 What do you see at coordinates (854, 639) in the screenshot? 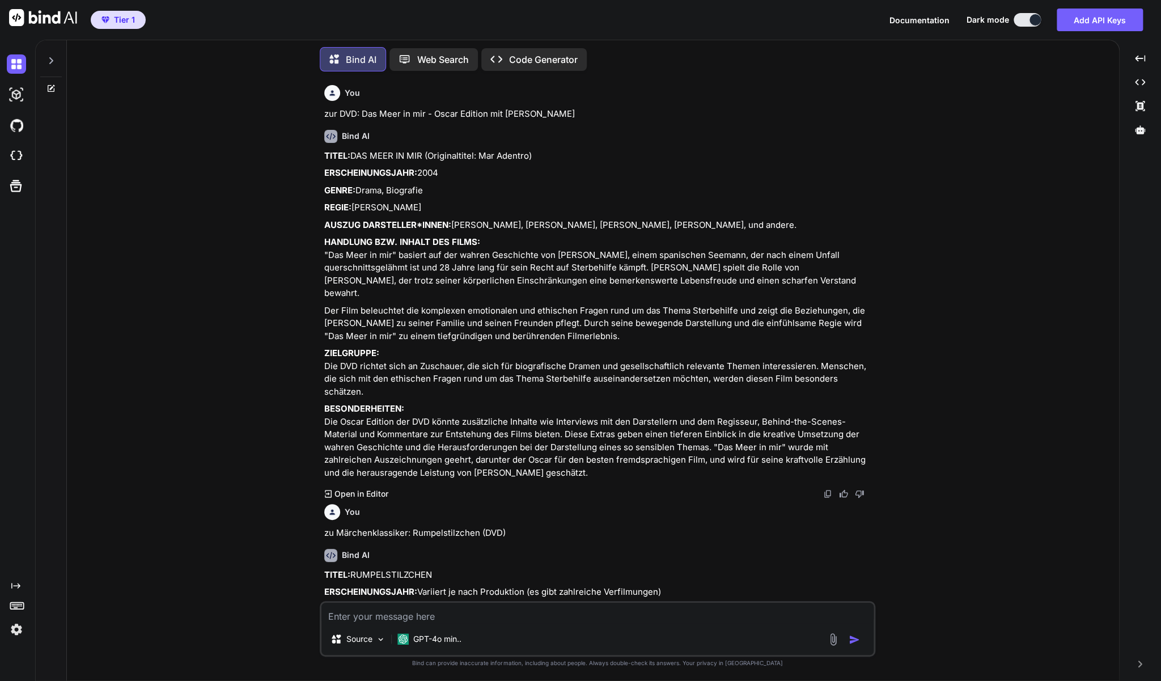
I see `img: icon` at bounding box center [854, 639].